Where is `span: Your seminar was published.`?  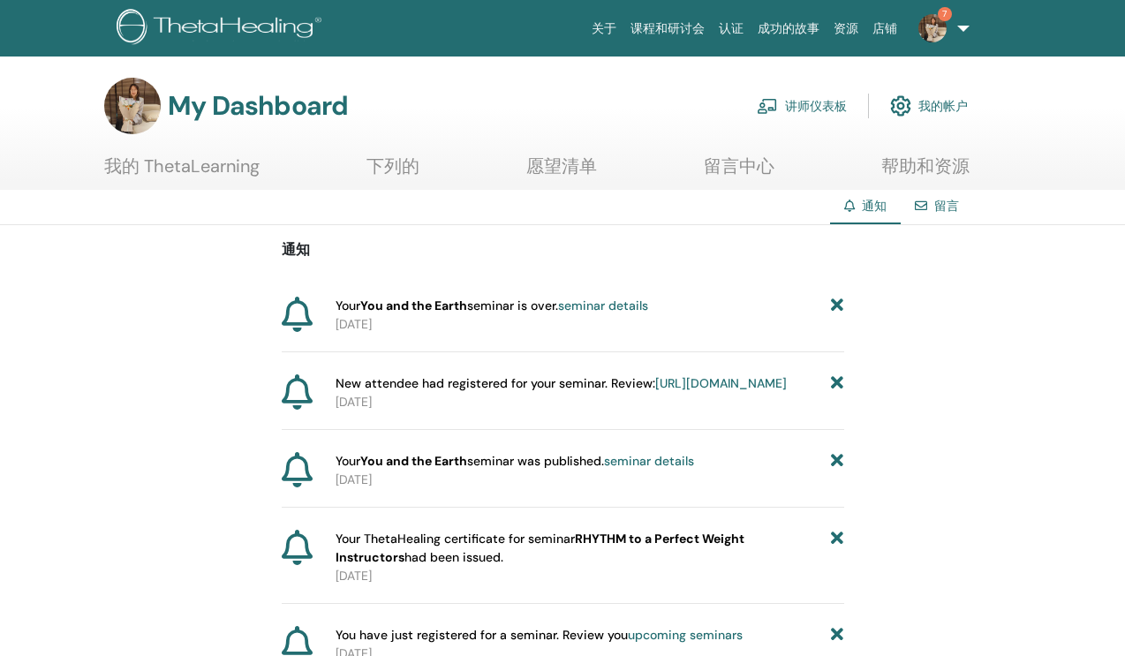 span: Your seminar was published. is located at coordinates (515, 461).